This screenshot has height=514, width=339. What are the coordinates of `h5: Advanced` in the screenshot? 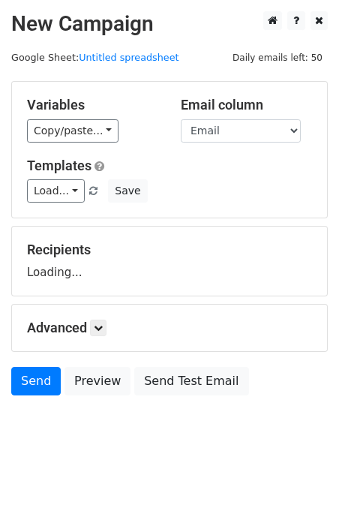 It's located at (169, 328).